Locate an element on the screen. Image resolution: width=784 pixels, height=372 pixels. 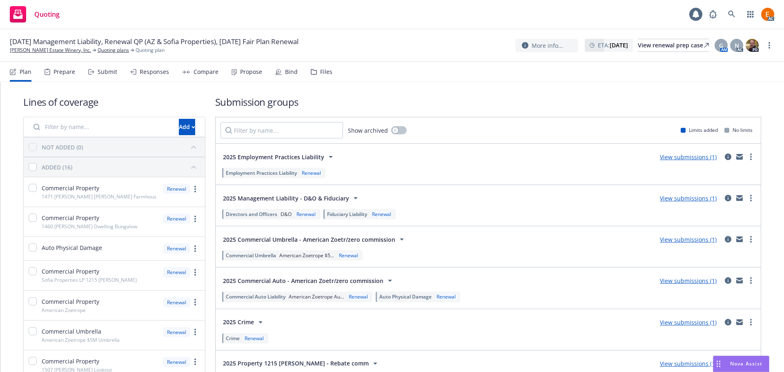
button: More info... is located at coordinates (547, 45).